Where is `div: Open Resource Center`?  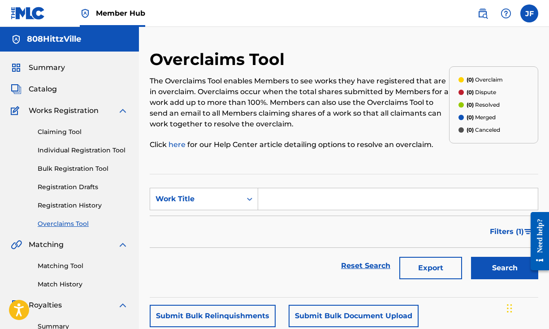
div: Open Resource Center is located at coordinates (16, 36).